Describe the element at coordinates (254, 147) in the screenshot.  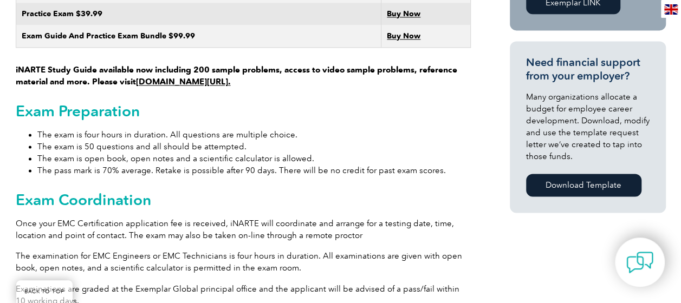
I see `li: The exam is 50 questions and all should be attempted.` at that location.